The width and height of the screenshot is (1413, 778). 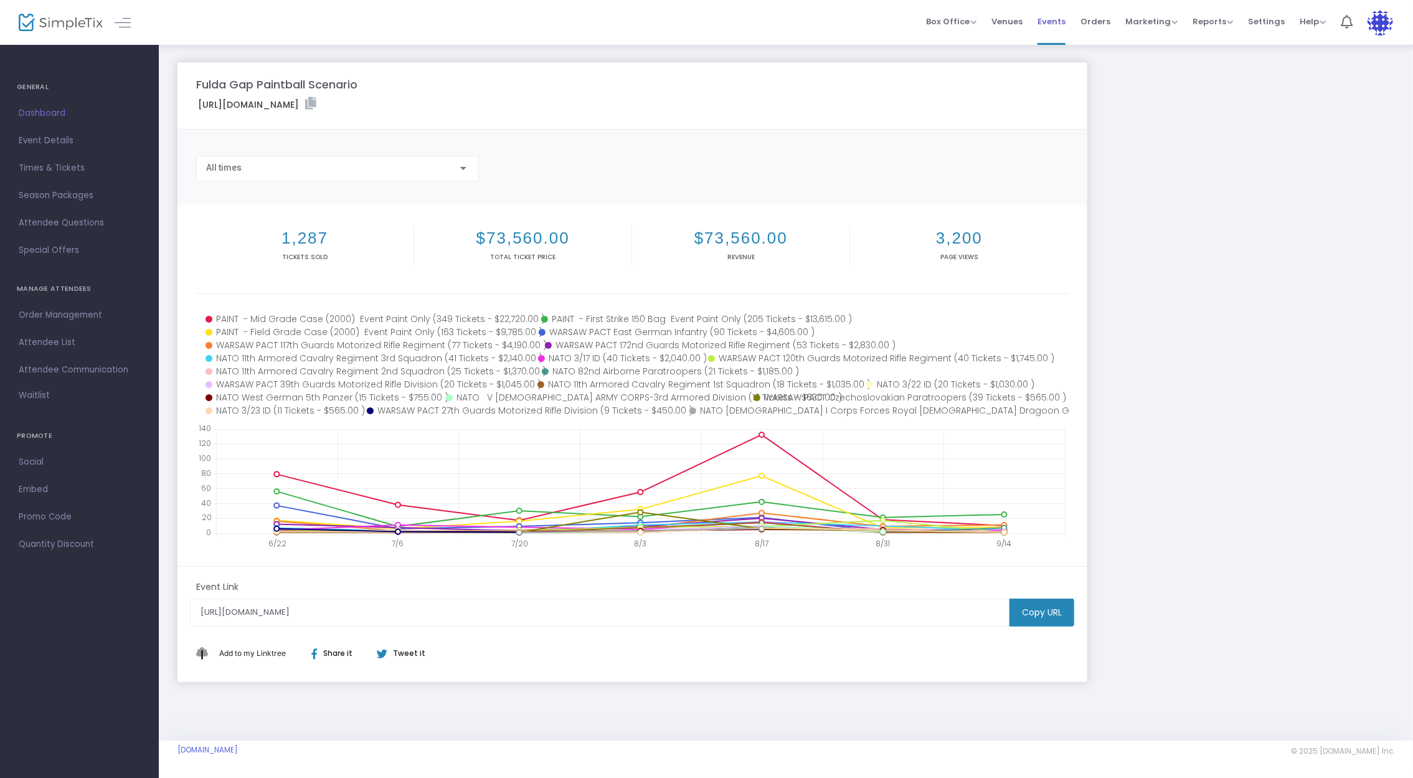 I want to click on h4: MANAGE ATTENDEES, so click(x=79, y=289).